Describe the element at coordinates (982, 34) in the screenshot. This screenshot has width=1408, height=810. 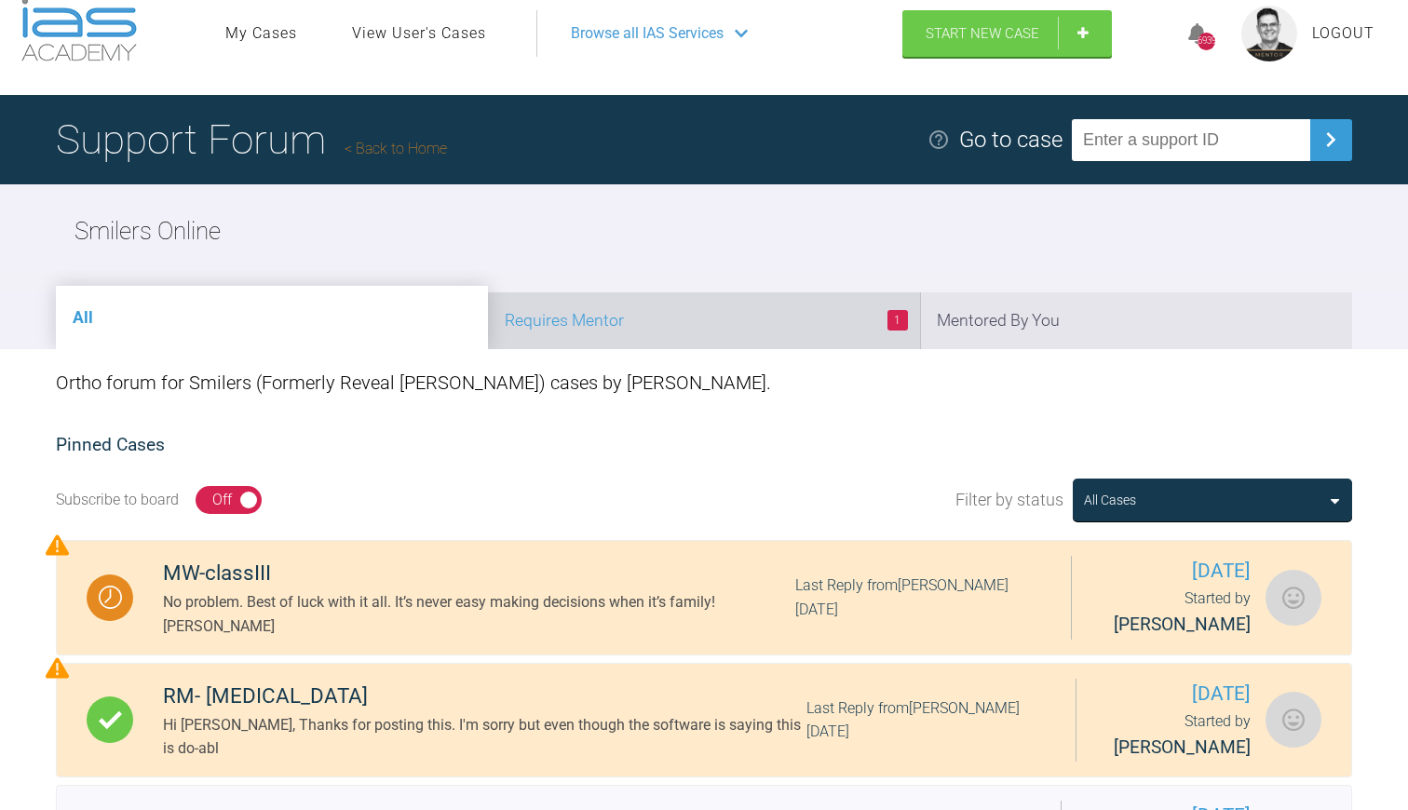
I see `span: Start New Case` at that location.